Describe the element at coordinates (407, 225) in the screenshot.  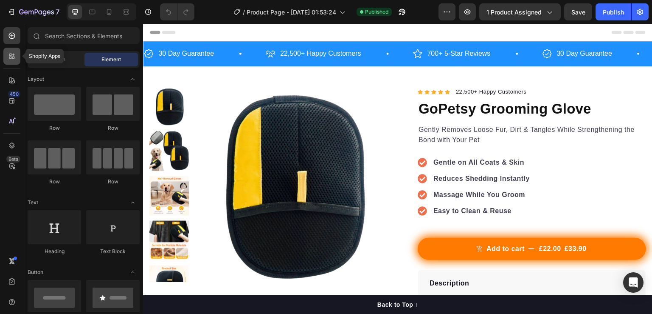
I see `div: £22.00` at that location.